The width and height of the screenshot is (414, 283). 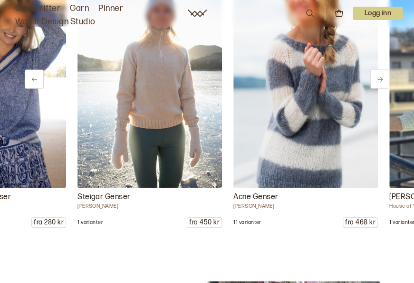 What do you see at coordinates (378, 13) in the screenshot?
I see `button: User dropdown` at bounding box center [378, 13].